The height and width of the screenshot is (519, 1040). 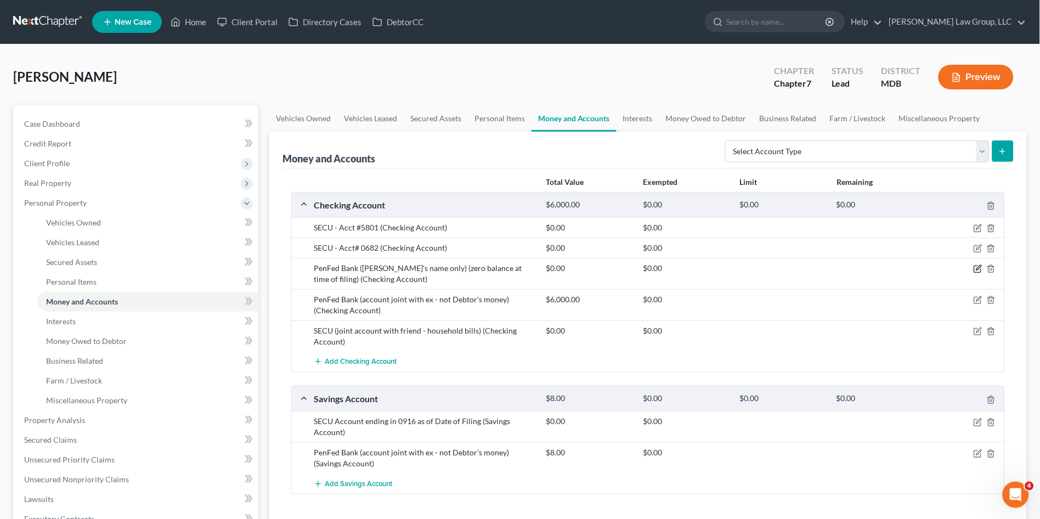 What do you see at coordinates (325, 22) in the screenshot?
I see `a: Directory Cases` at bounding box center [325, 22].